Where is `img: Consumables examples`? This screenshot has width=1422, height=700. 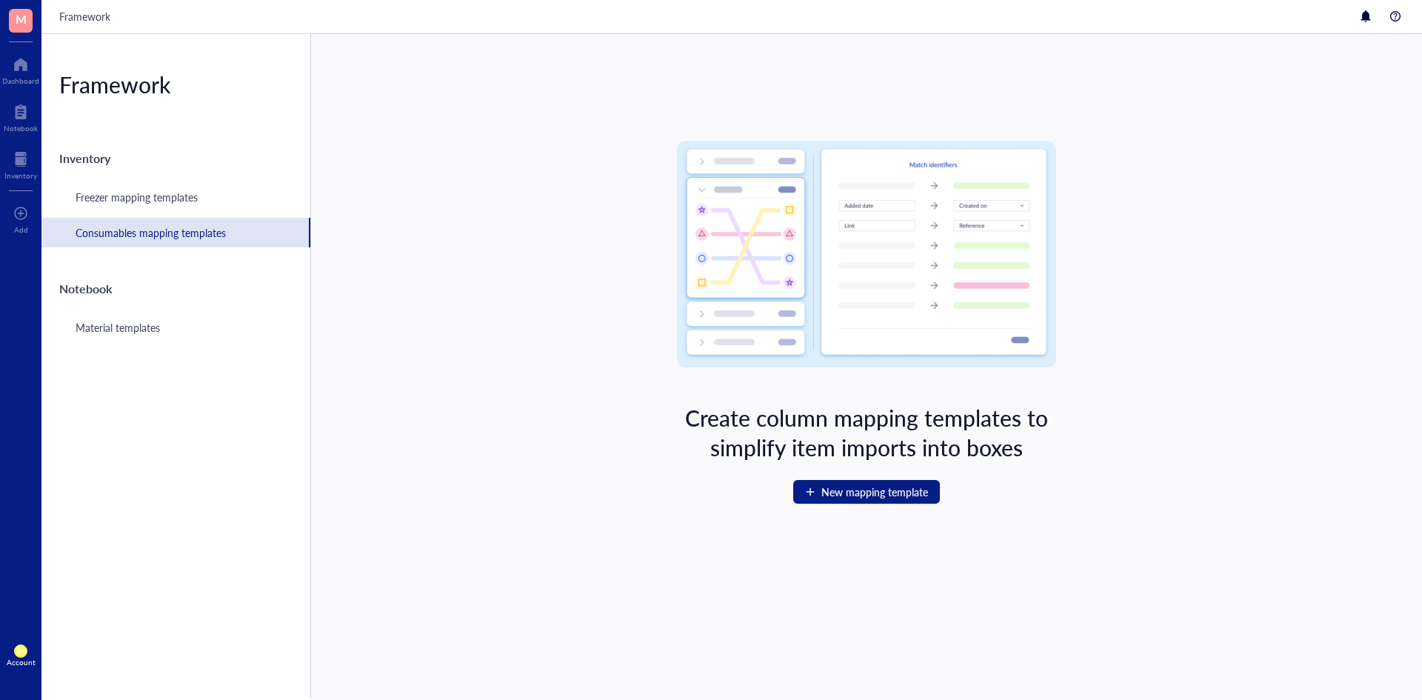
img: Consumables examples is located at coordinates (866, 254).